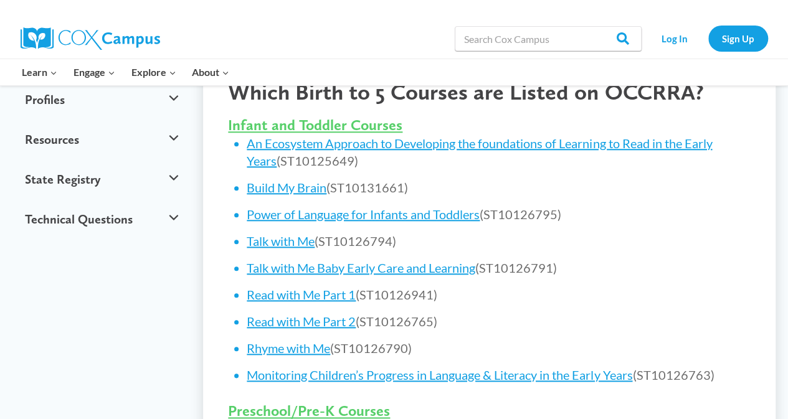  What do you see at coordinates (301, 322) in the screenshot?
I see `a: Read with Me Part 2` at bounding box center [301, 322].